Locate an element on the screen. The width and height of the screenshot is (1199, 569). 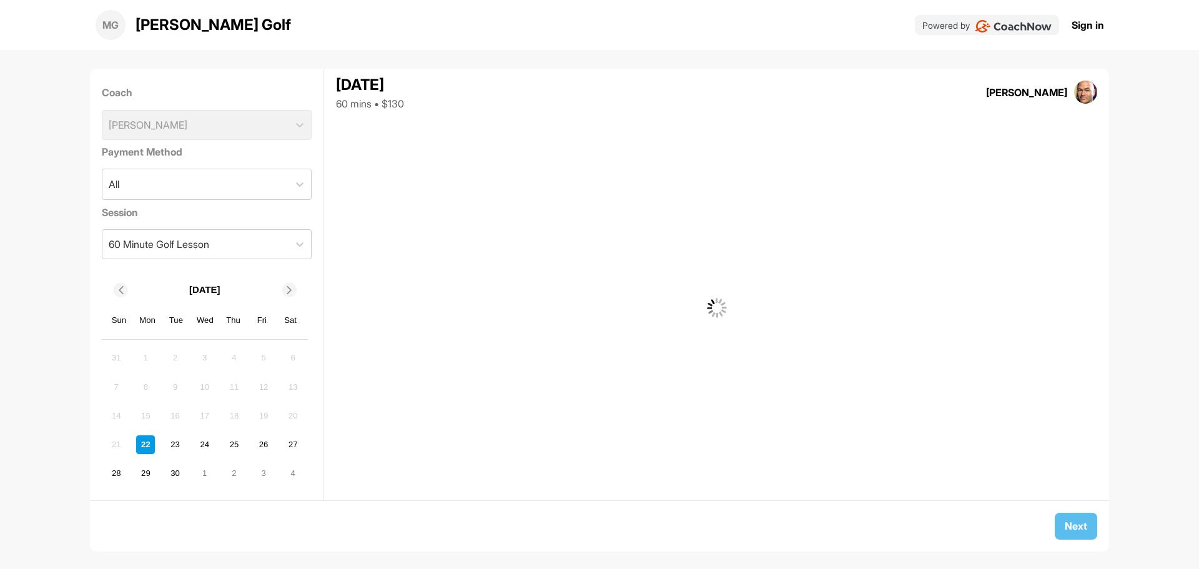
div: 60 Minute Golf Lesson is located at coordinates (159, 244).